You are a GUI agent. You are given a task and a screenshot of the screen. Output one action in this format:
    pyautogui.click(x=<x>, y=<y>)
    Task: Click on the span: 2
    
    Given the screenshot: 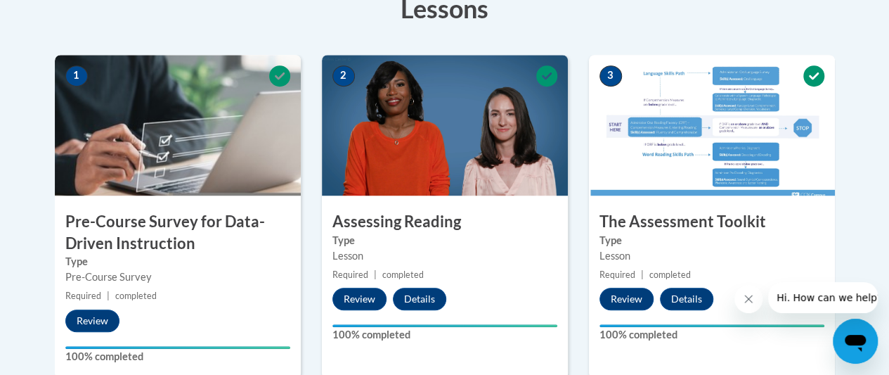 What is the action you would take?
    pyautogui.click(x=344, y=76)
    